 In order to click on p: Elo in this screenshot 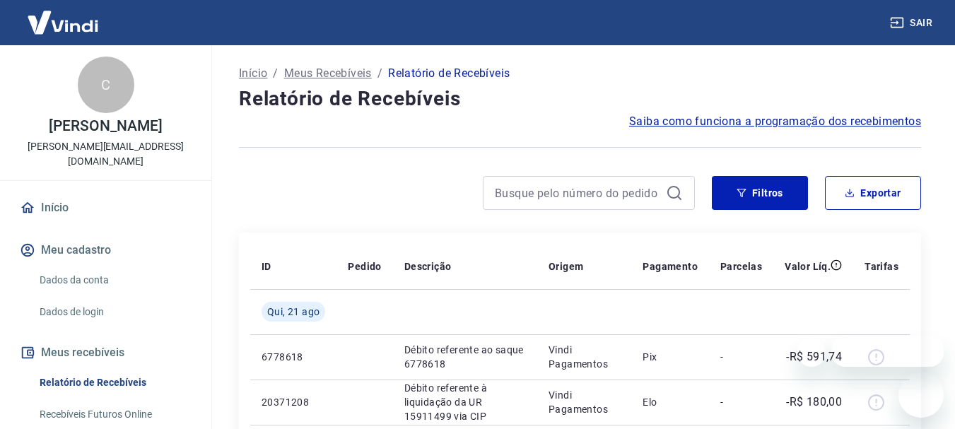, I will do `click(670, 402)`.